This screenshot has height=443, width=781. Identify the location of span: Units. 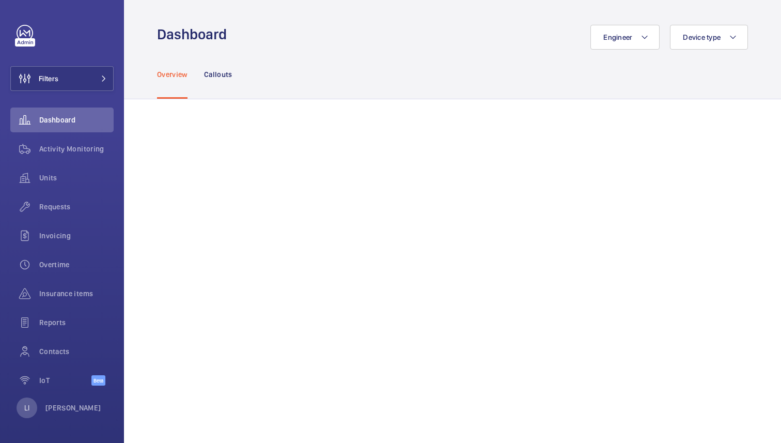
(76, 178).